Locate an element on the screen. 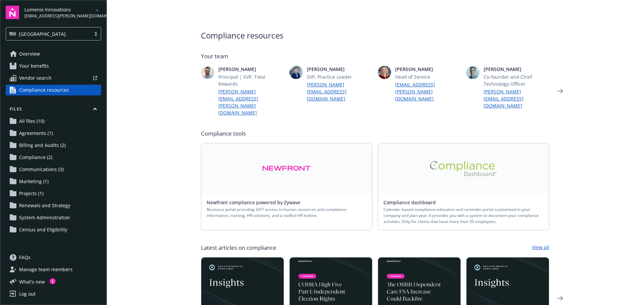 This screenshot has height=305, width=643. a: Agreements (1) is located at coordinates (53, 133).